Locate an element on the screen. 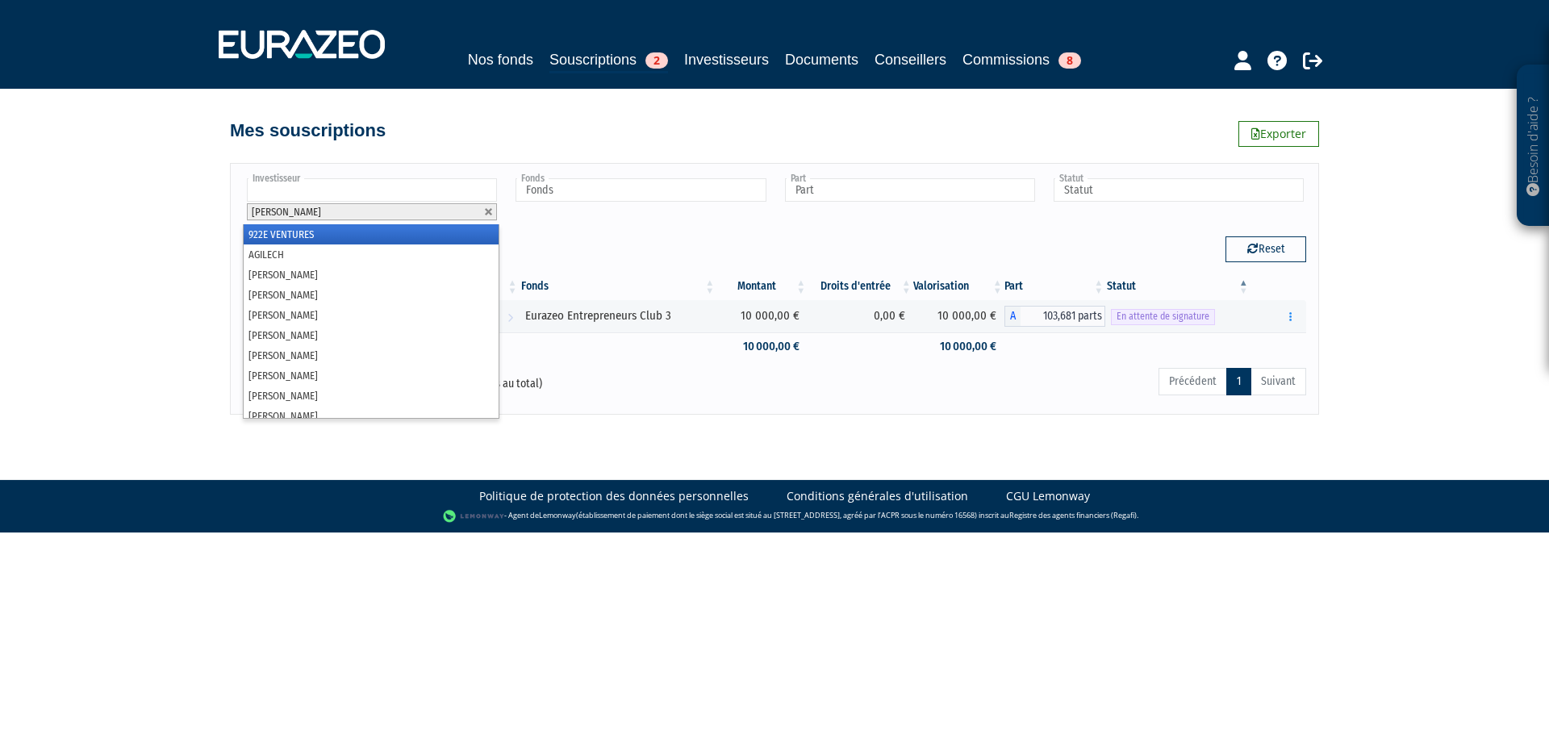 This screenshot has height=735, width=1549. a: CGU Lemonway is located at coordinates (1048, 496).